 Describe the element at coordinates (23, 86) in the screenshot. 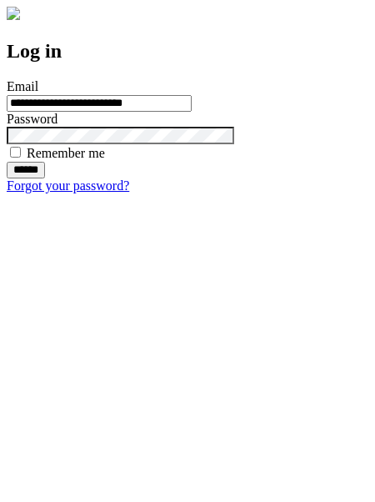

I see `label: Email` at that location.